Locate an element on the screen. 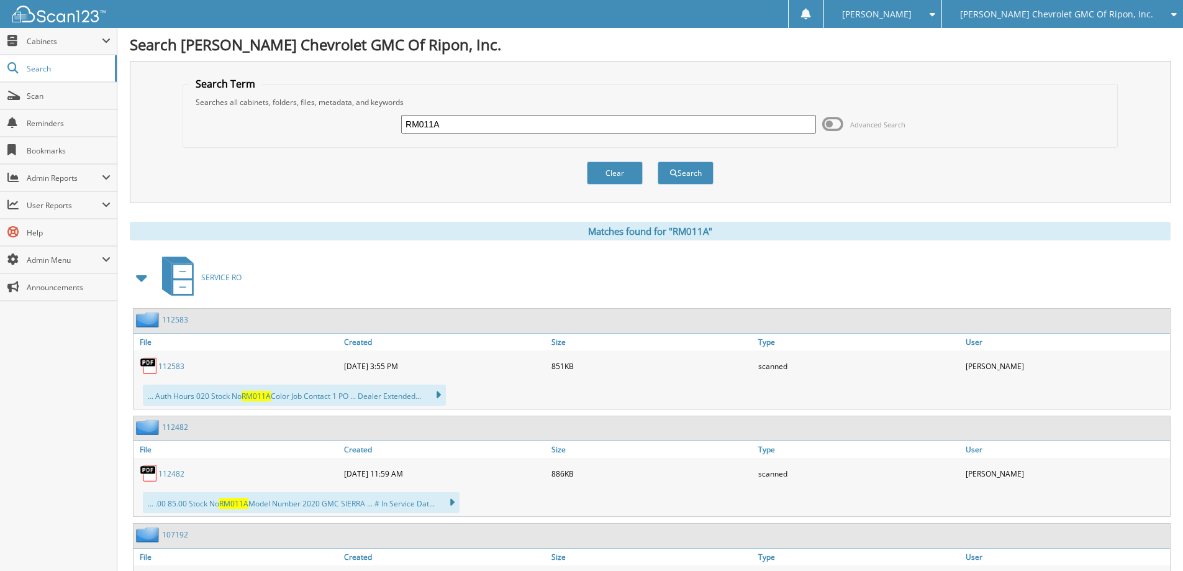 The width and height of the screenshot is (1183, 571). a: SERVICE RO is located at coordinates (198, 277).